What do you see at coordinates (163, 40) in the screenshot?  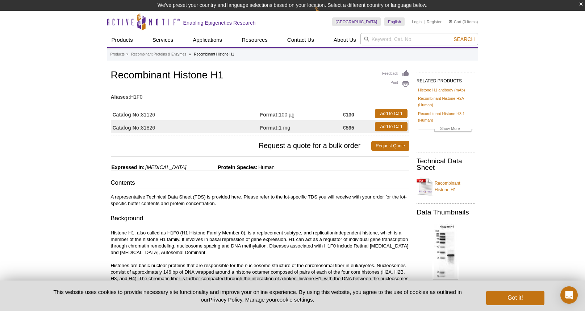 I see `a: Services` at bounding box center [163, 40].